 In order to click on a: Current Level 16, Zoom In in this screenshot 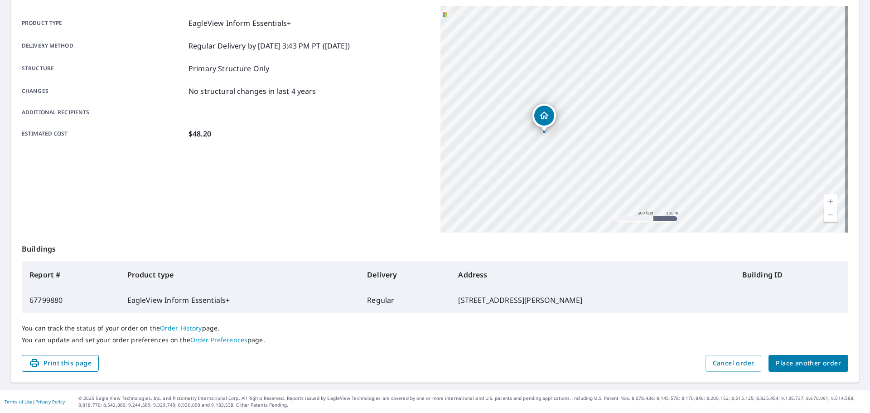, I will do `click(831, 201)`.